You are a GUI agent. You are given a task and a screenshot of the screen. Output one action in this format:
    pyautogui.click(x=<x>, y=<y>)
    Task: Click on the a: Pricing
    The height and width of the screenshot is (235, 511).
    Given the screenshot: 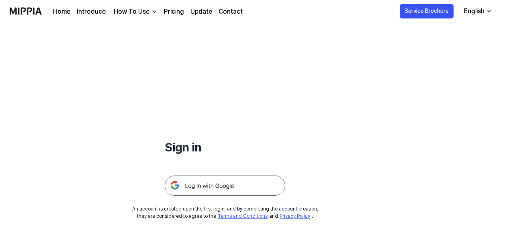 What is the action you would take?
    pyautogui.click(x=174, y=12)
    